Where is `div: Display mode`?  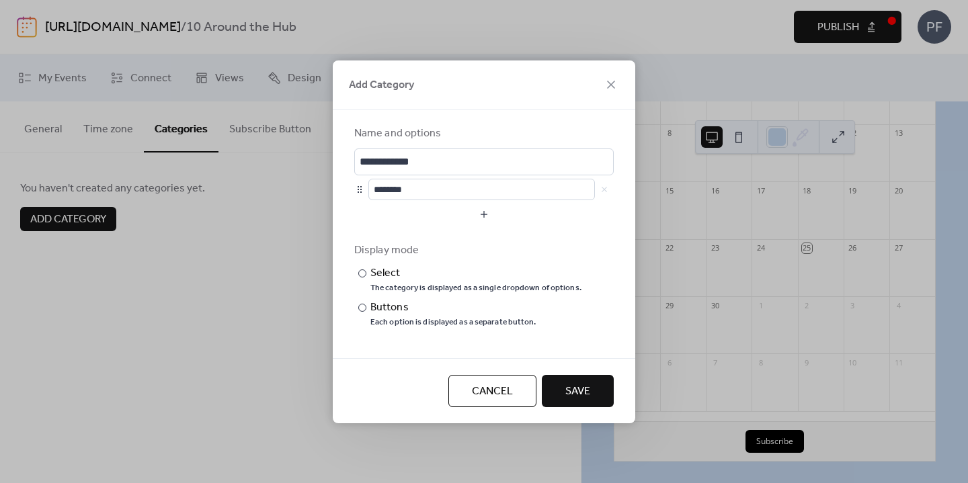 div: Display mode is located at coordinates (483, 251).